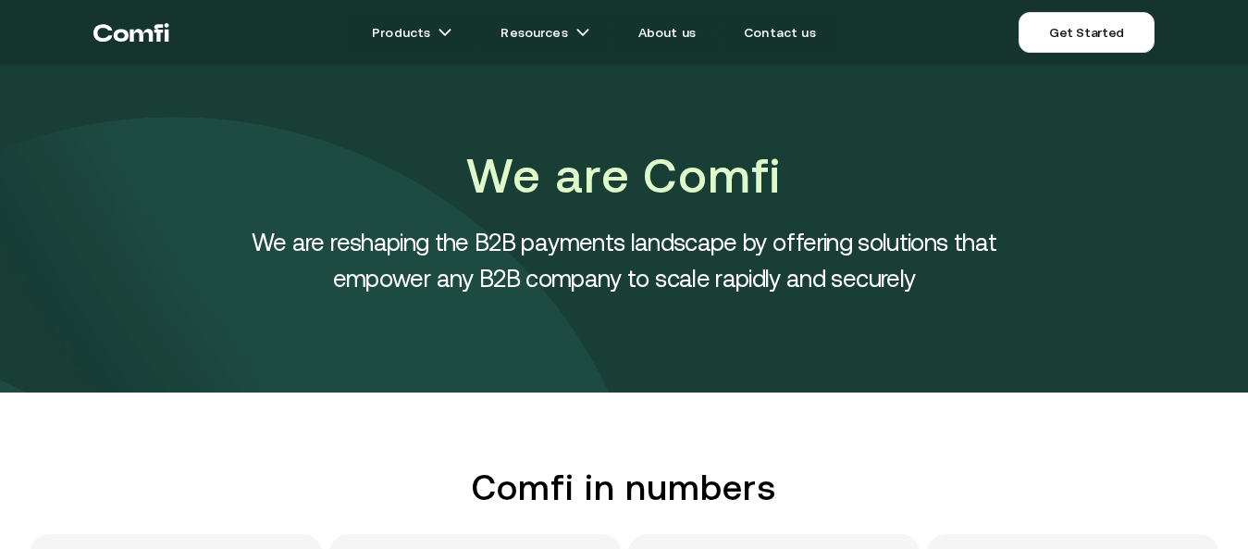  I want to click on h2: Comfi in numbers, so click(624, 487).